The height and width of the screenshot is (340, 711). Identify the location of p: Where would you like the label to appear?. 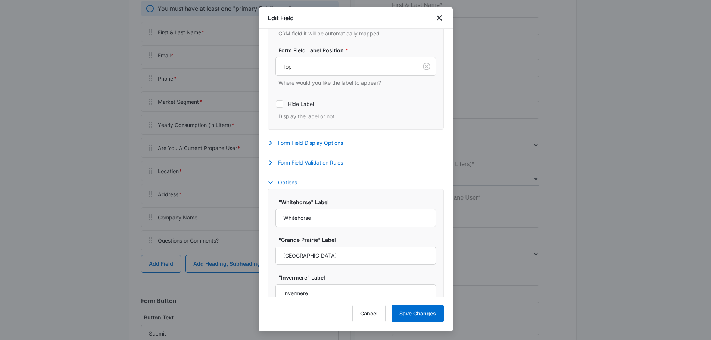
(357, 82).